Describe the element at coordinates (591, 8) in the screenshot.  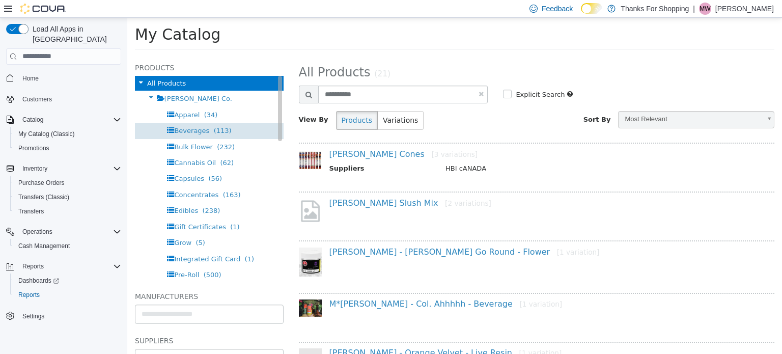
I see `input: Dark Mode` at that location.